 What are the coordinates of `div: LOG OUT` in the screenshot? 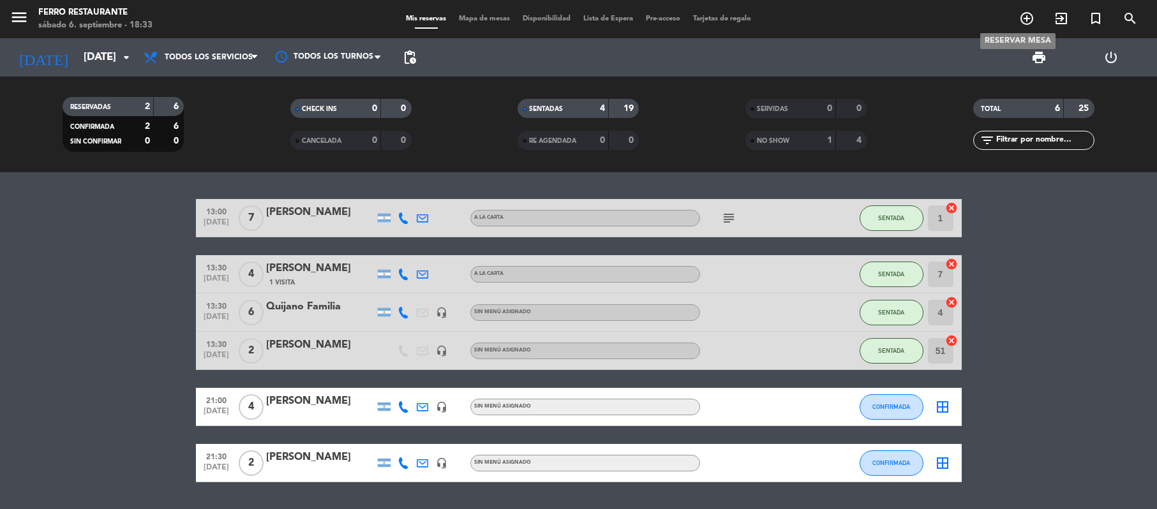 It's located at (1111, 57).